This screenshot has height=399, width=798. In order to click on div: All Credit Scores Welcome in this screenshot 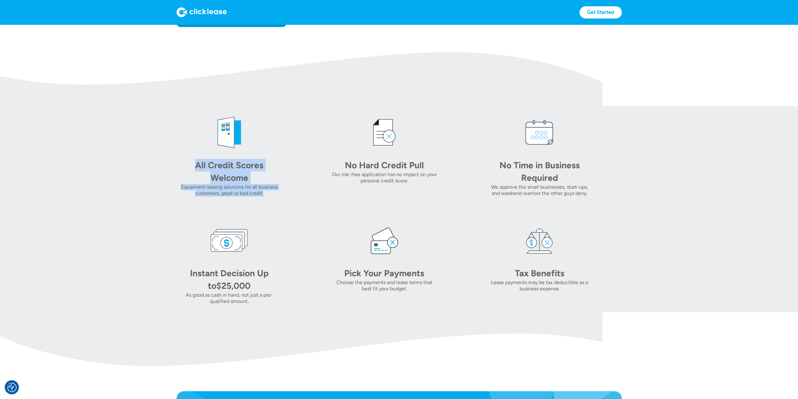, I will do `click(229, 171)`.